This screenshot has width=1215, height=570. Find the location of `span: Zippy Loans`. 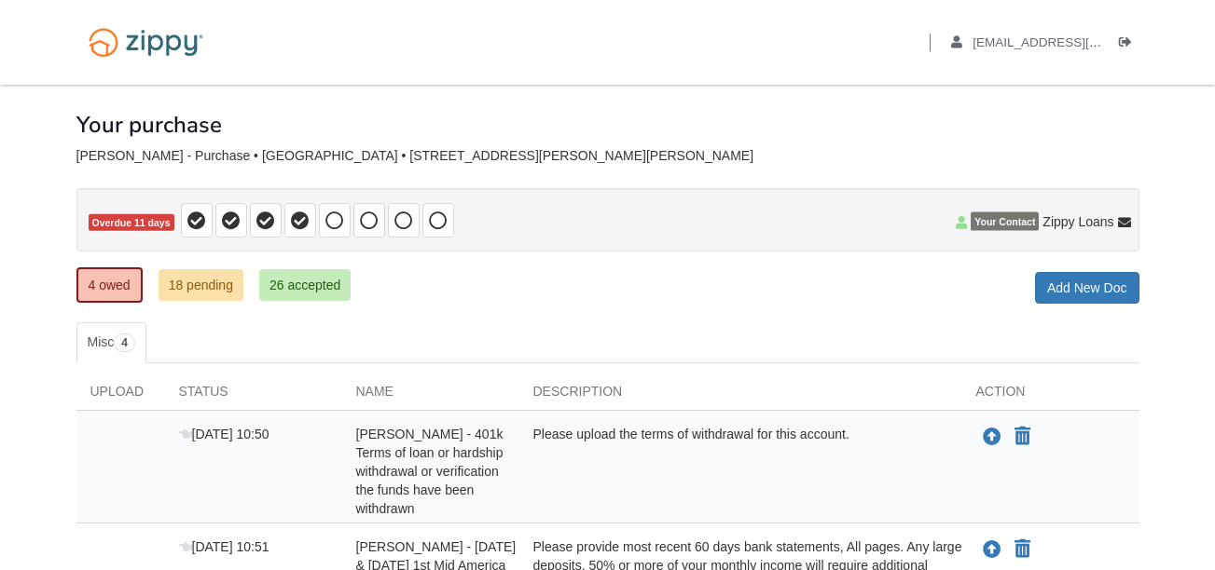

span: Zippy Loans is located at coordinates (1078, 222).